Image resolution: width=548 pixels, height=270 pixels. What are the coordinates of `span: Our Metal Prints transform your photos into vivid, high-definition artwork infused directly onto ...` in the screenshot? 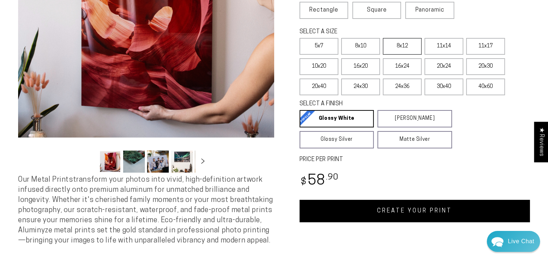 It's located at (145, 210).